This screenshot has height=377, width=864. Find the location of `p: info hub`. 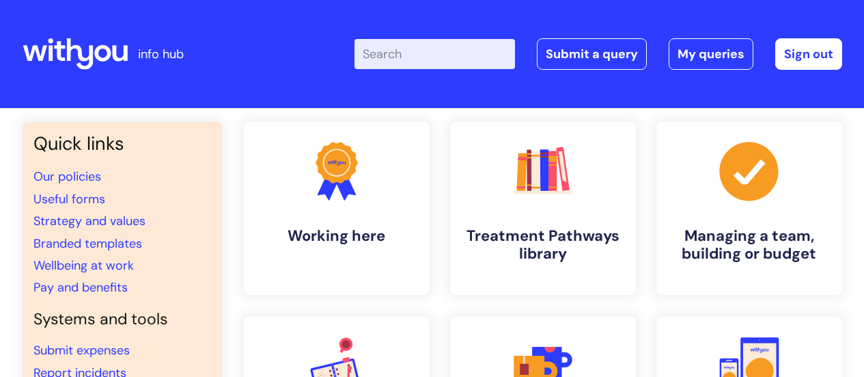

p: info hub is located at coordinates (161, 54).